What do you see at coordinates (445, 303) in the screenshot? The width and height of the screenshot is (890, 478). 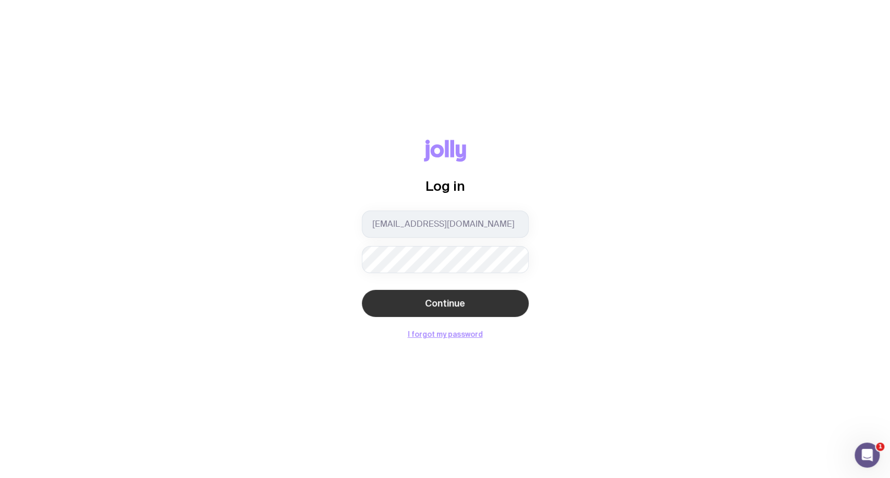 I see `span: Continue` at bounding box center [445, 303].